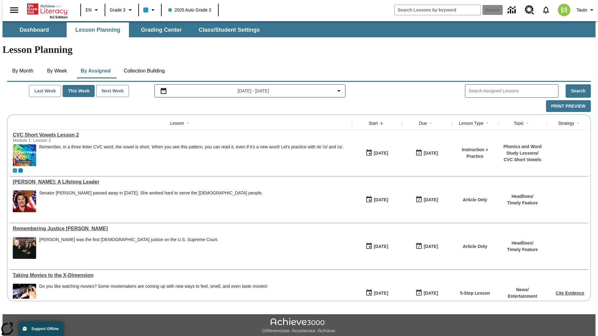 The height and width of the screenshot is (336, 598). Describe the element at coordinates (181, 276) in the screenshot. I see `a: Taking Movies to the X-Dimension, Lessons` at that location.